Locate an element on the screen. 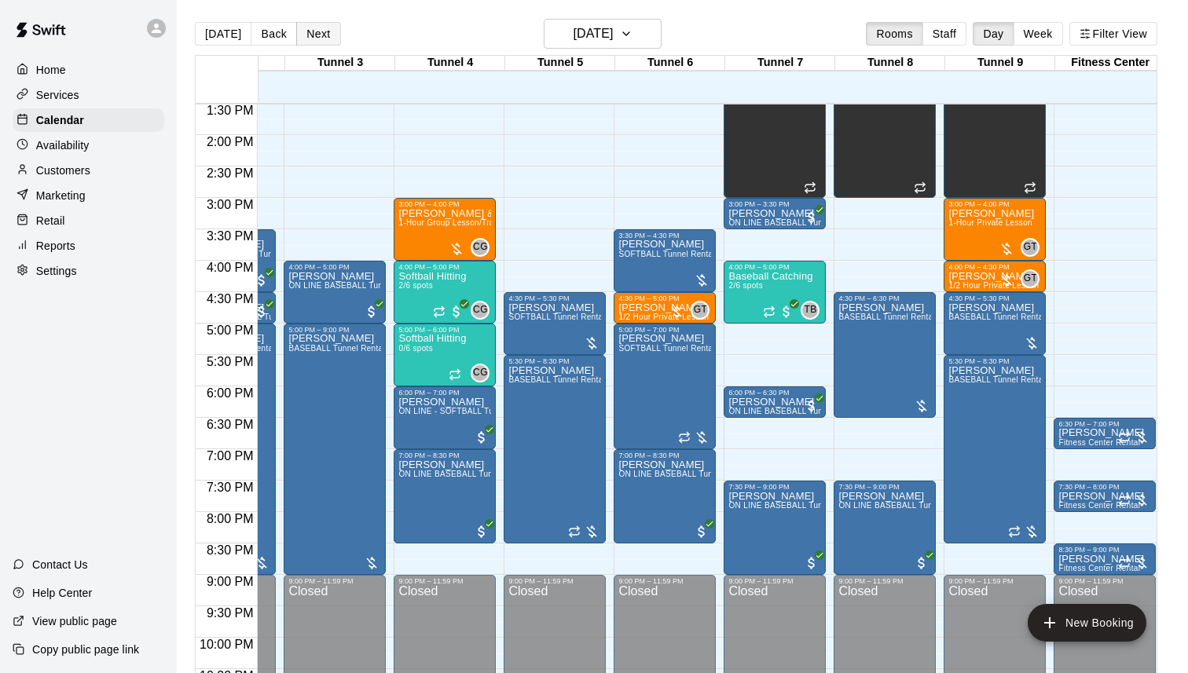  p: View public page is located at coordinates (75, 622).